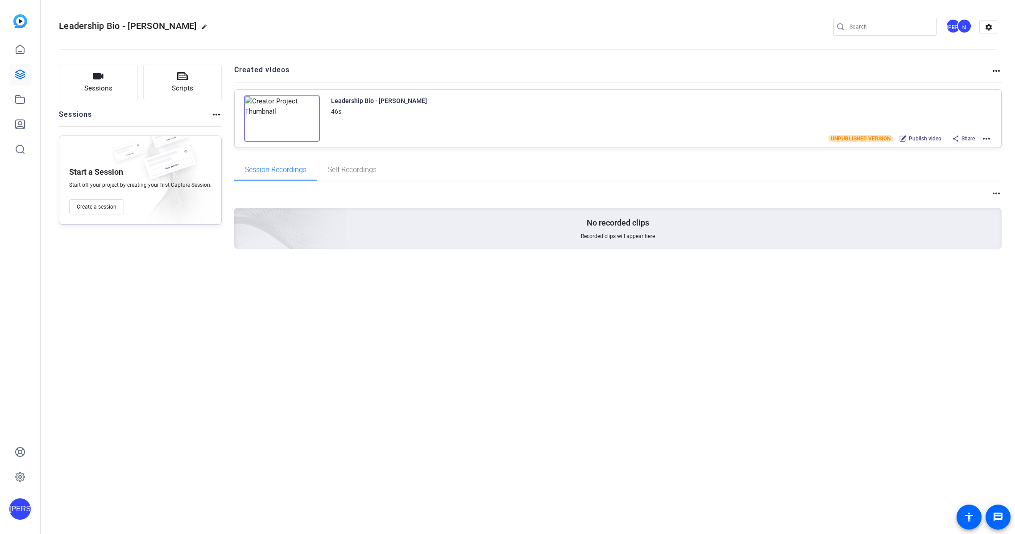 The height and width of the screenshot is (534, 1015). I want to click on span: Scripts, so click(182, 88).